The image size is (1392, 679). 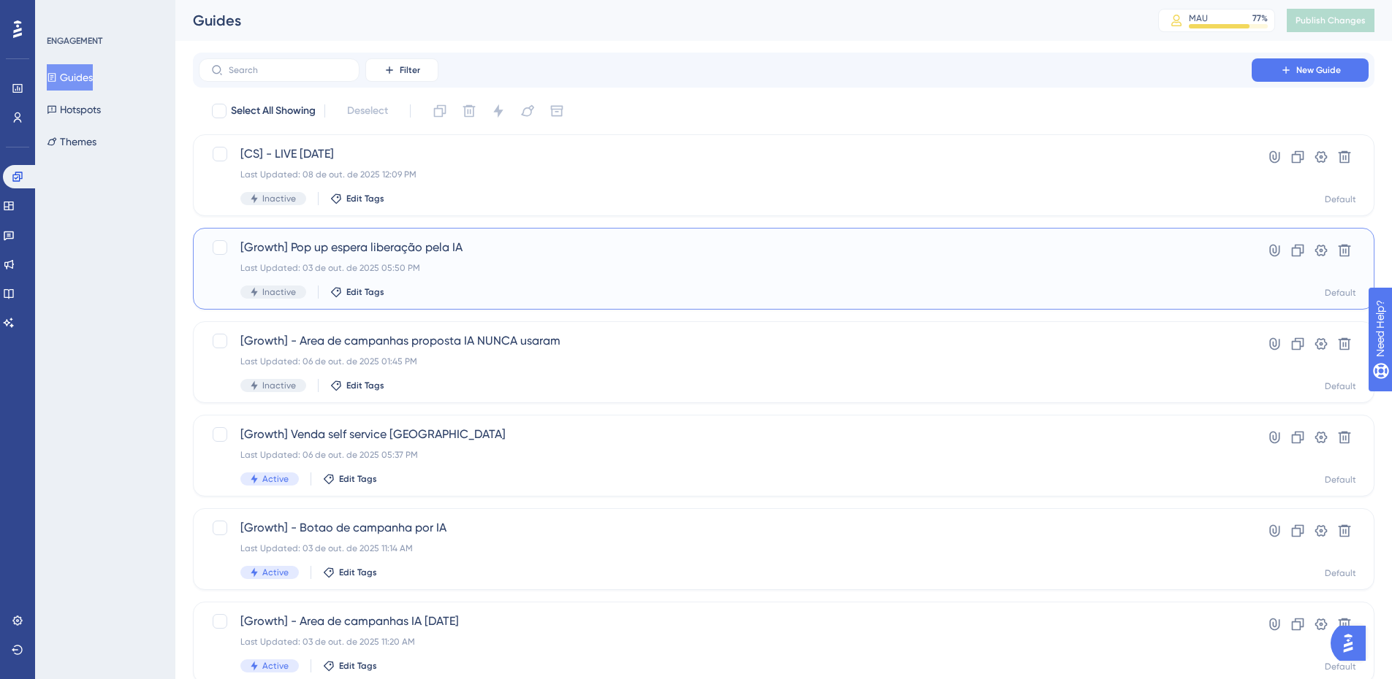 I want to click on div: Last Updated: 03 de out. de 2025 05:50 PM, so click(x=725, y=268).